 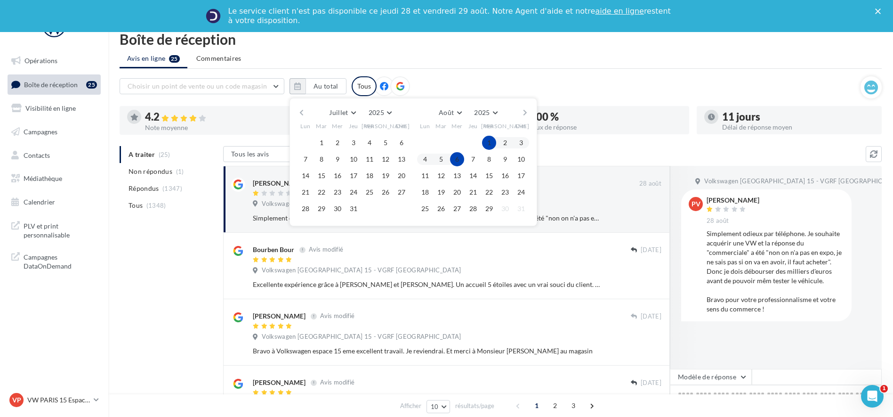 I want to click on div: Boîte de réception, so click(x=500, y=39).